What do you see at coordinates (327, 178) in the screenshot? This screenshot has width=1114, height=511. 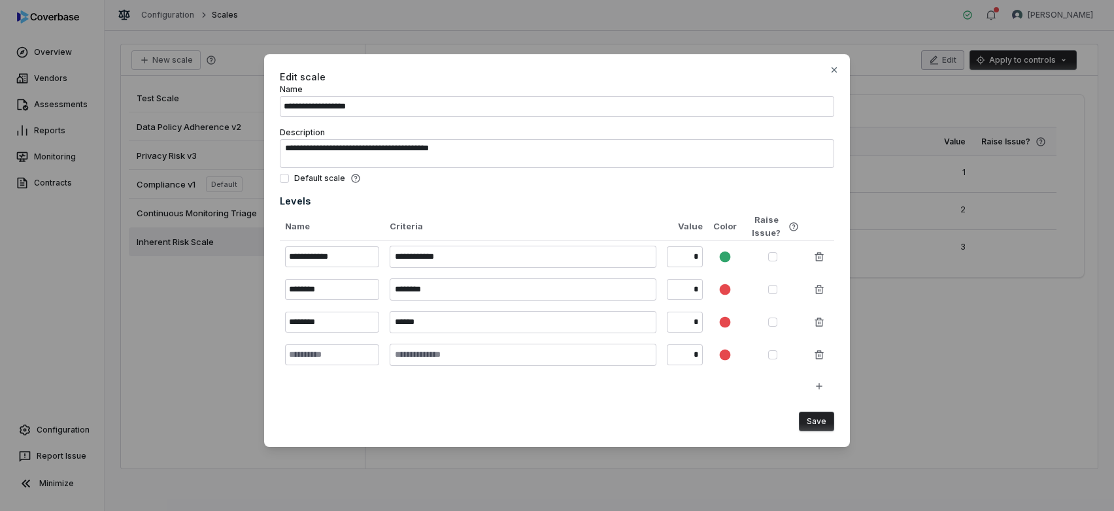 I see `label: Default scale` at bounding box center [327, 178].